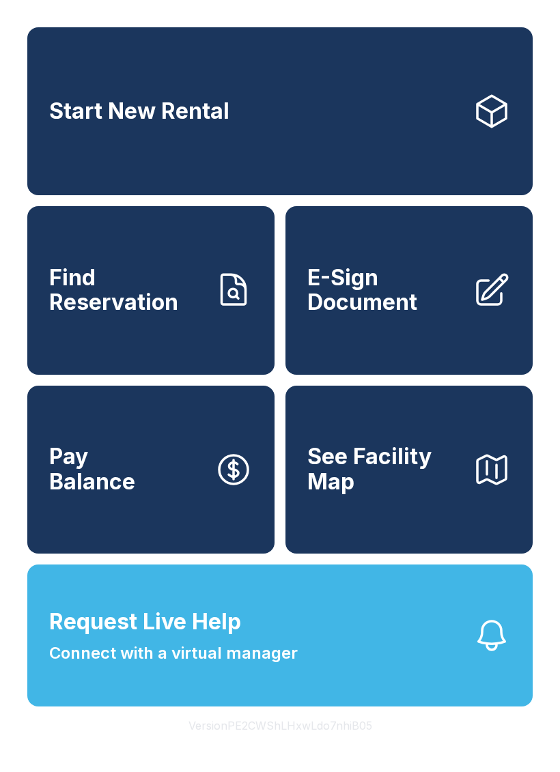 This screenshot has height=772, width=560. Describe the element at coordinates (139, 111) in the screenshot. I see `span: Start New Rental` at that location.